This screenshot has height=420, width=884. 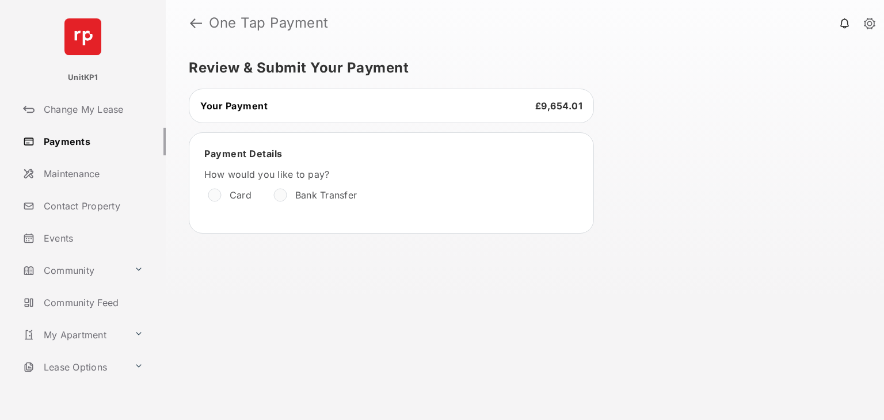 I want to click on a: Events, so click(x=92, y=238).